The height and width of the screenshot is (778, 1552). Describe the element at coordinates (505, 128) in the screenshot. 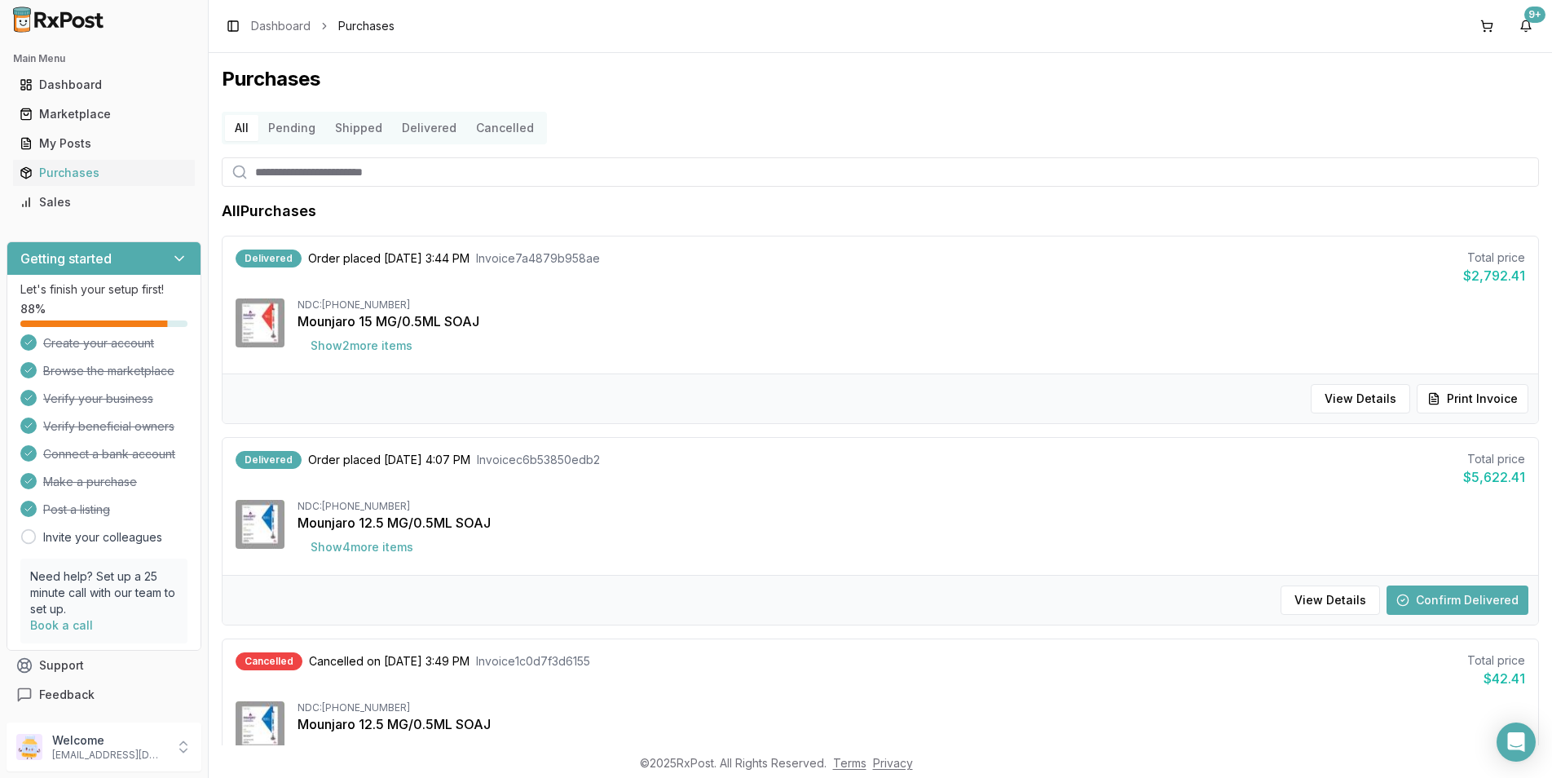

I see `a: Cancelled` at that location.